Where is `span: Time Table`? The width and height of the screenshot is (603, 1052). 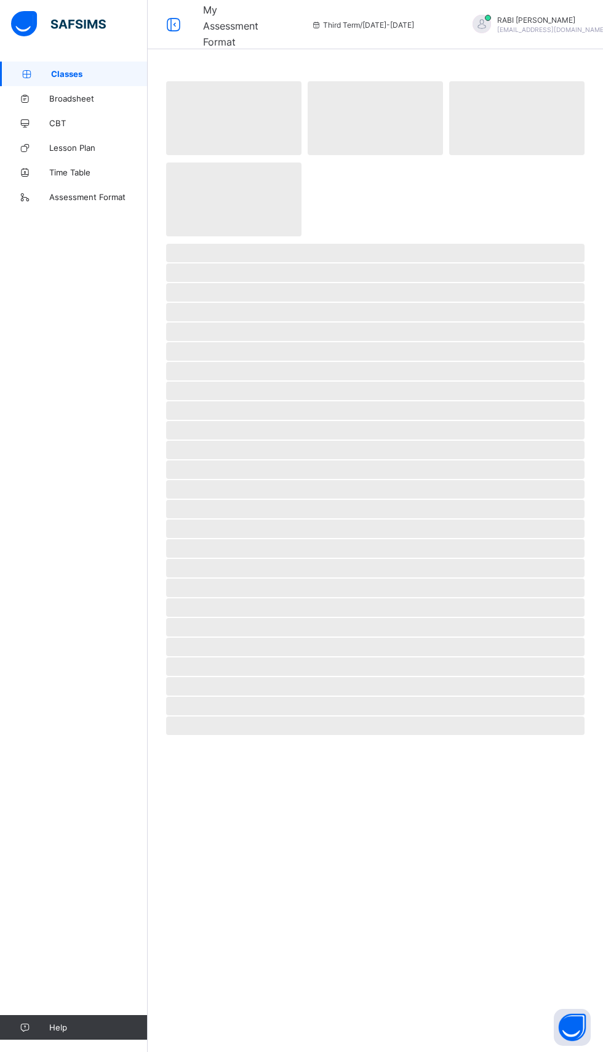
span: Time Table is located at coordinates (98, 172).